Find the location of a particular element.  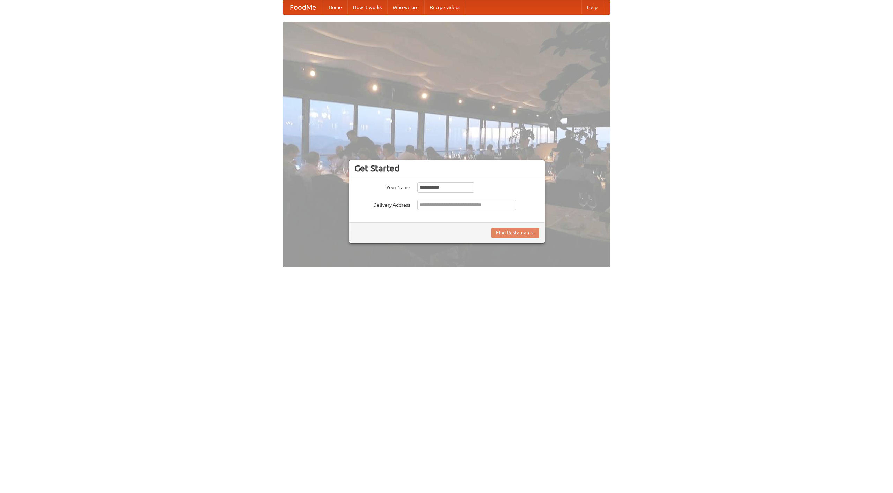

a: Who we are is located at coordinates (406, 7).